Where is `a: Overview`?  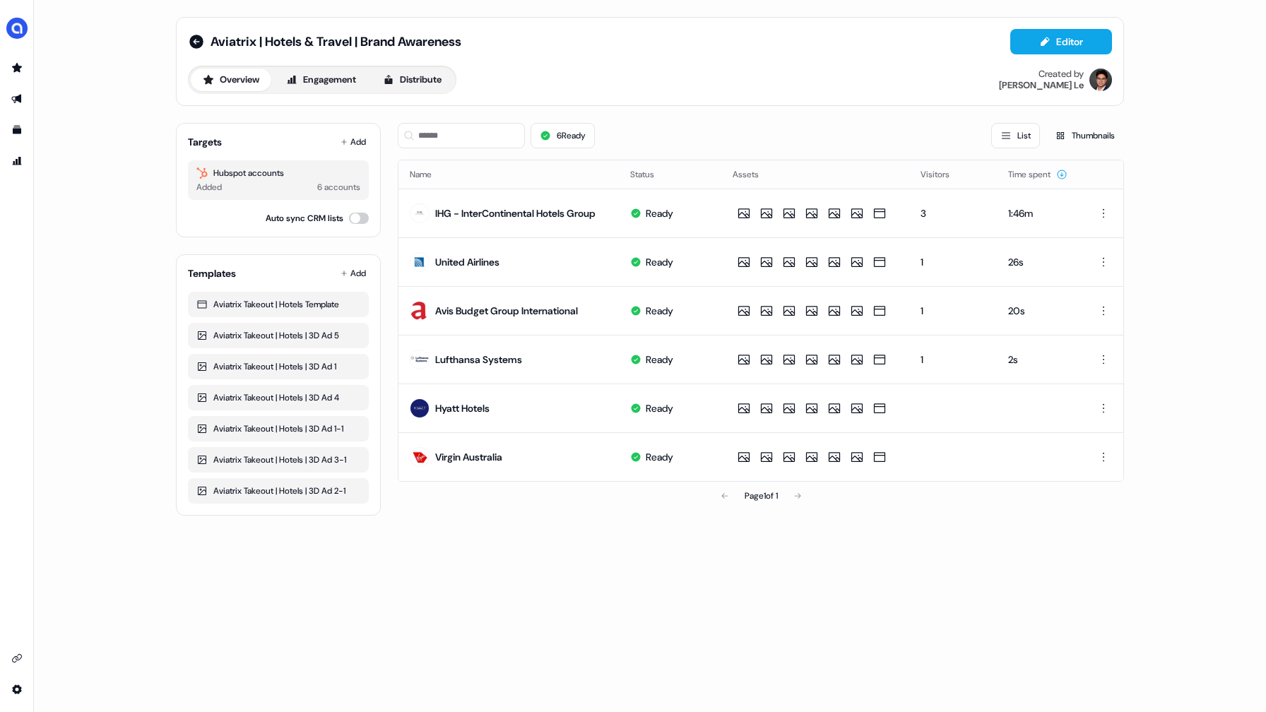
a: Overview is located at coordinates (231, 80).